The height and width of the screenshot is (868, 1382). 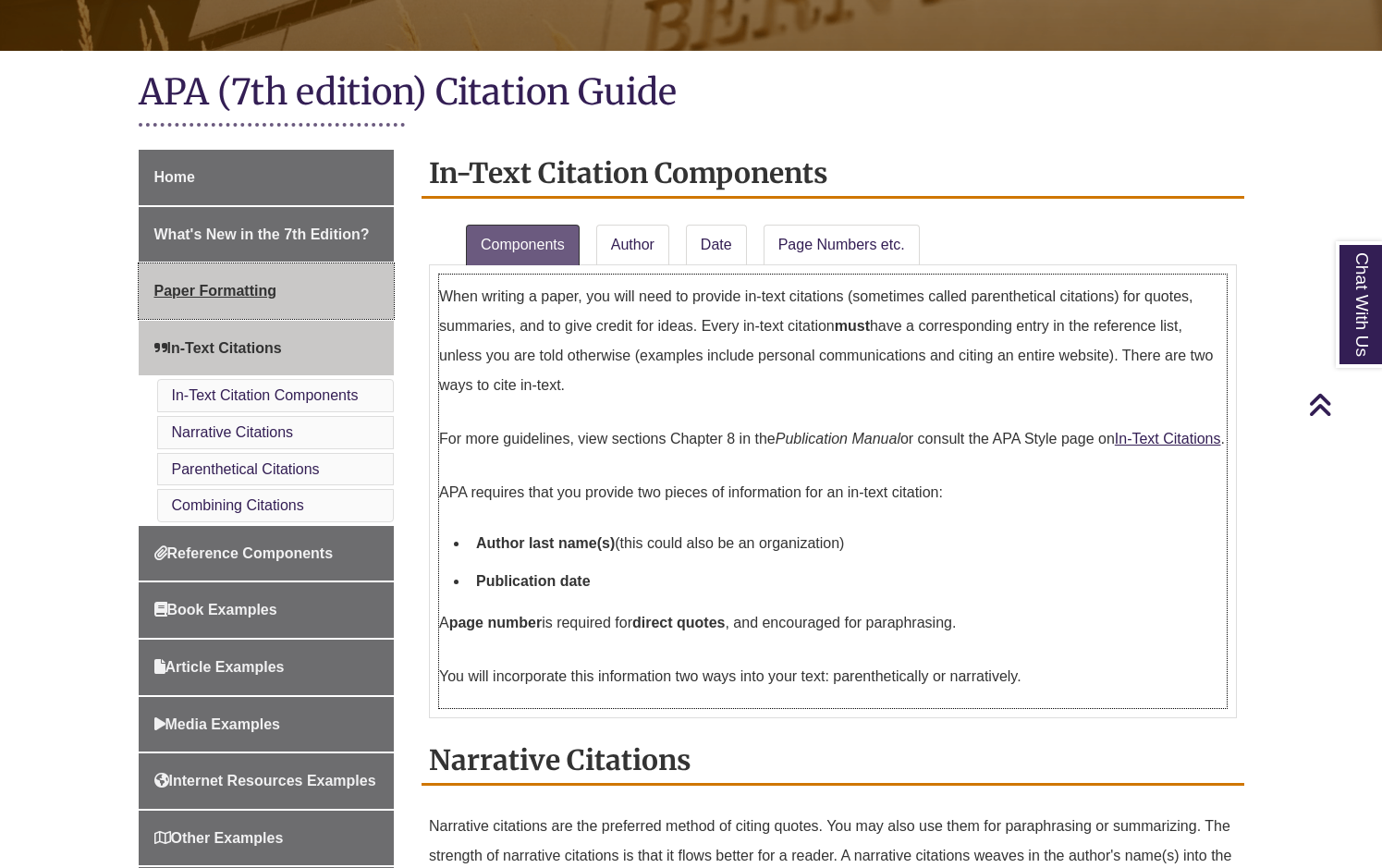 I want to click on p: APA requires that you provide two pieces of information for an in-text citation:, so click(x=834, y=493).